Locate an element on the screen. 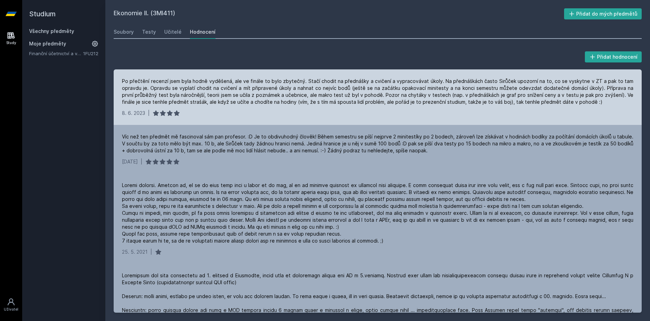 The width and height of the screenshot is (650, 321). a: Soubory is located at coordinates (124, 32).